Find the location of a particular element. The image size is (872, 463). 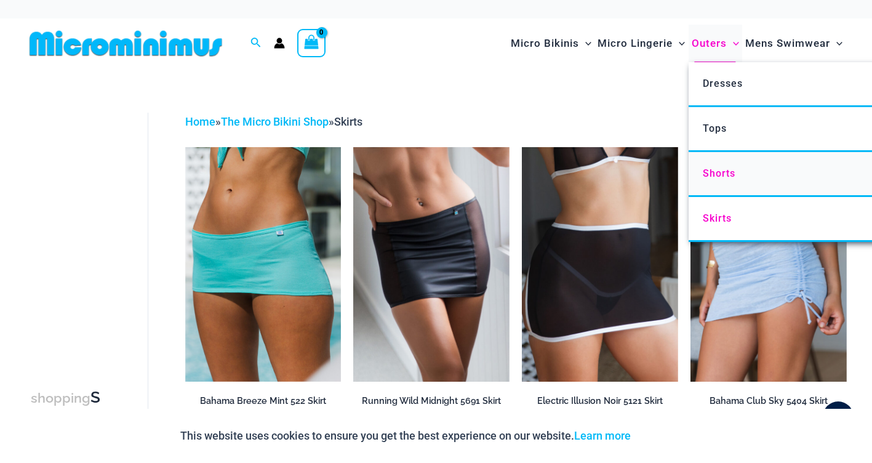

a: Electric Illusion Noir Skirt 02Electric Illusion Noir 1521 Bra 611 Micro 5121 Skirt 01Electric Il... is located at coordinates (600, 264).